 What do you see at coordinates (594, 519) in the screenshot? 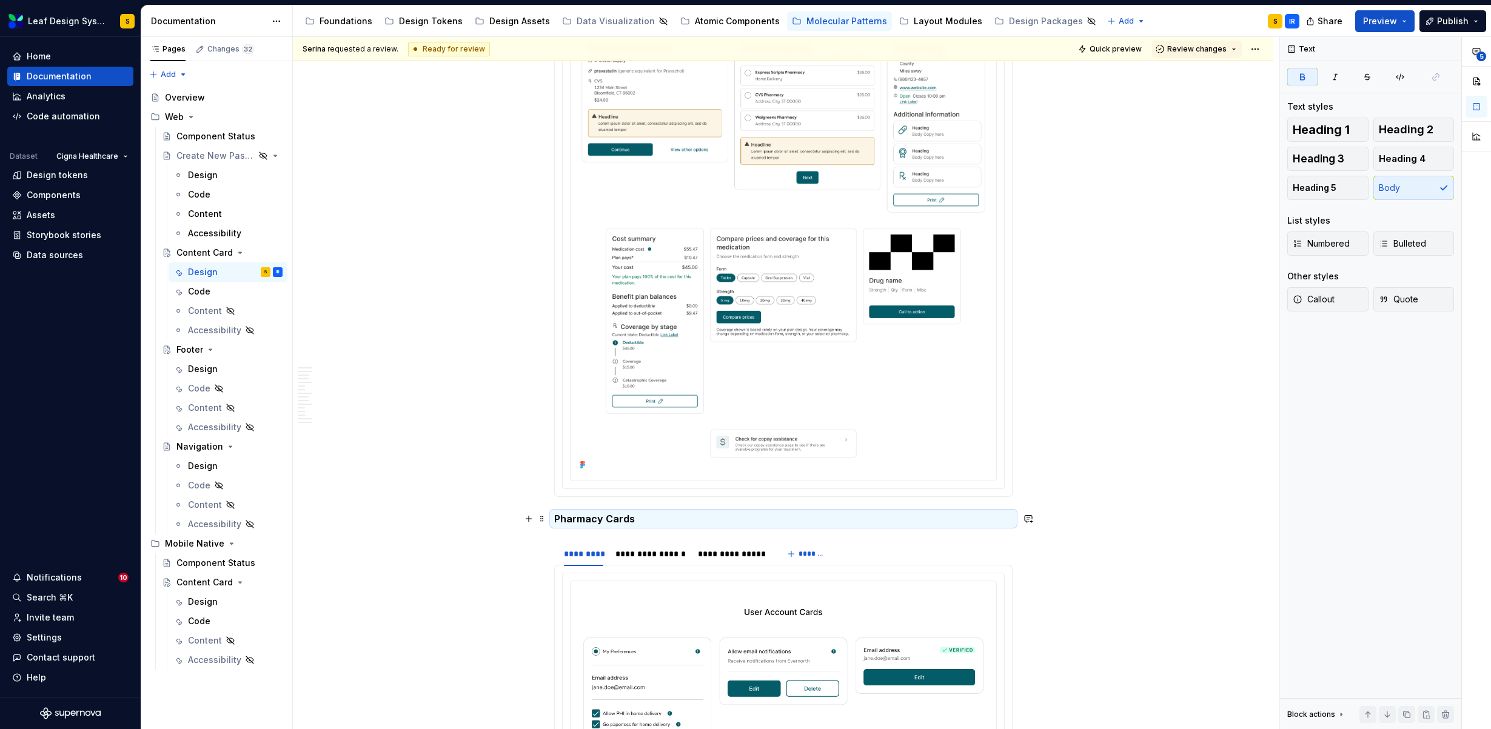
I see `strong: Pharmacy Cards` at bounding box center [594, 519].